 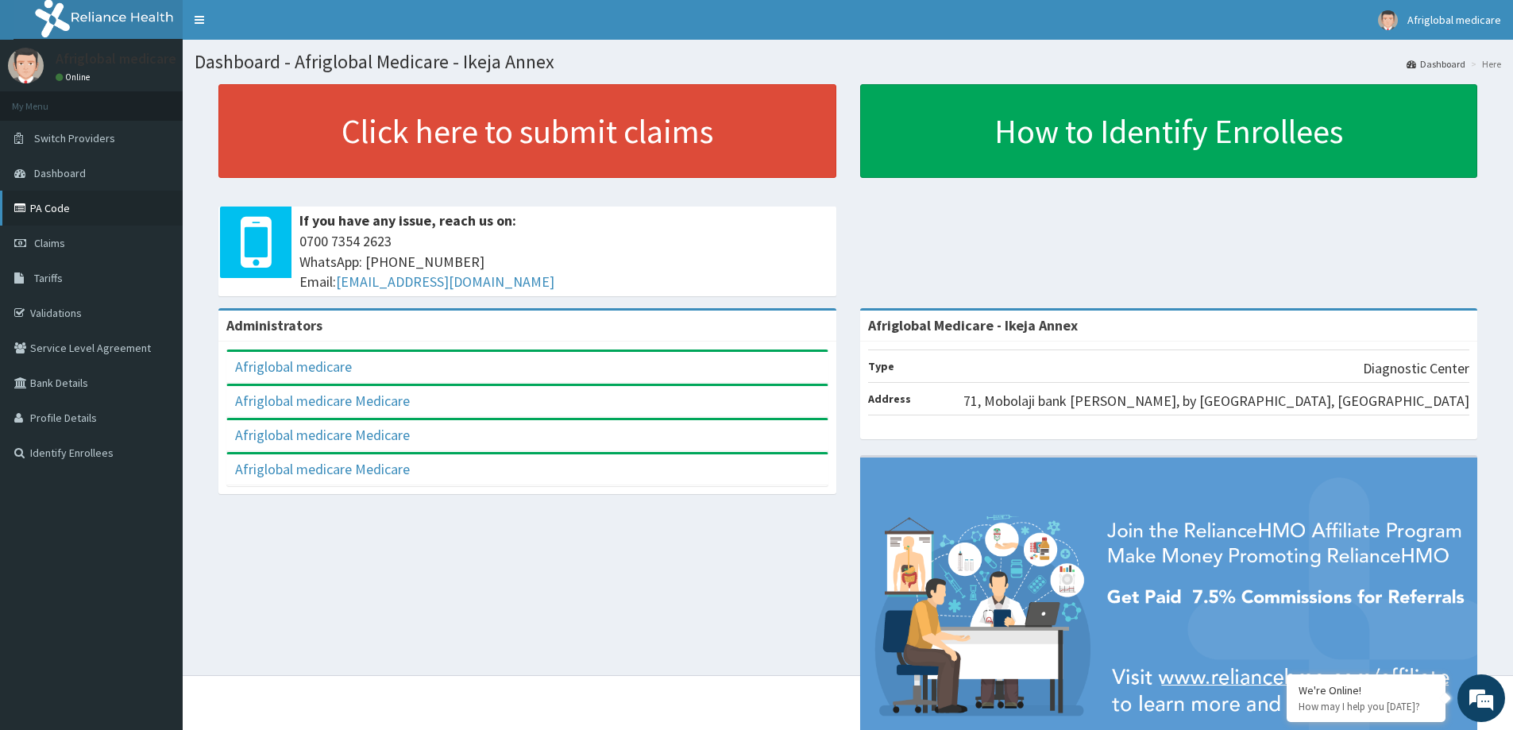 What do you see at coordinates (1484, 64) in the screenshot?
I see `li: Here` at bounding box center [1484, 64].